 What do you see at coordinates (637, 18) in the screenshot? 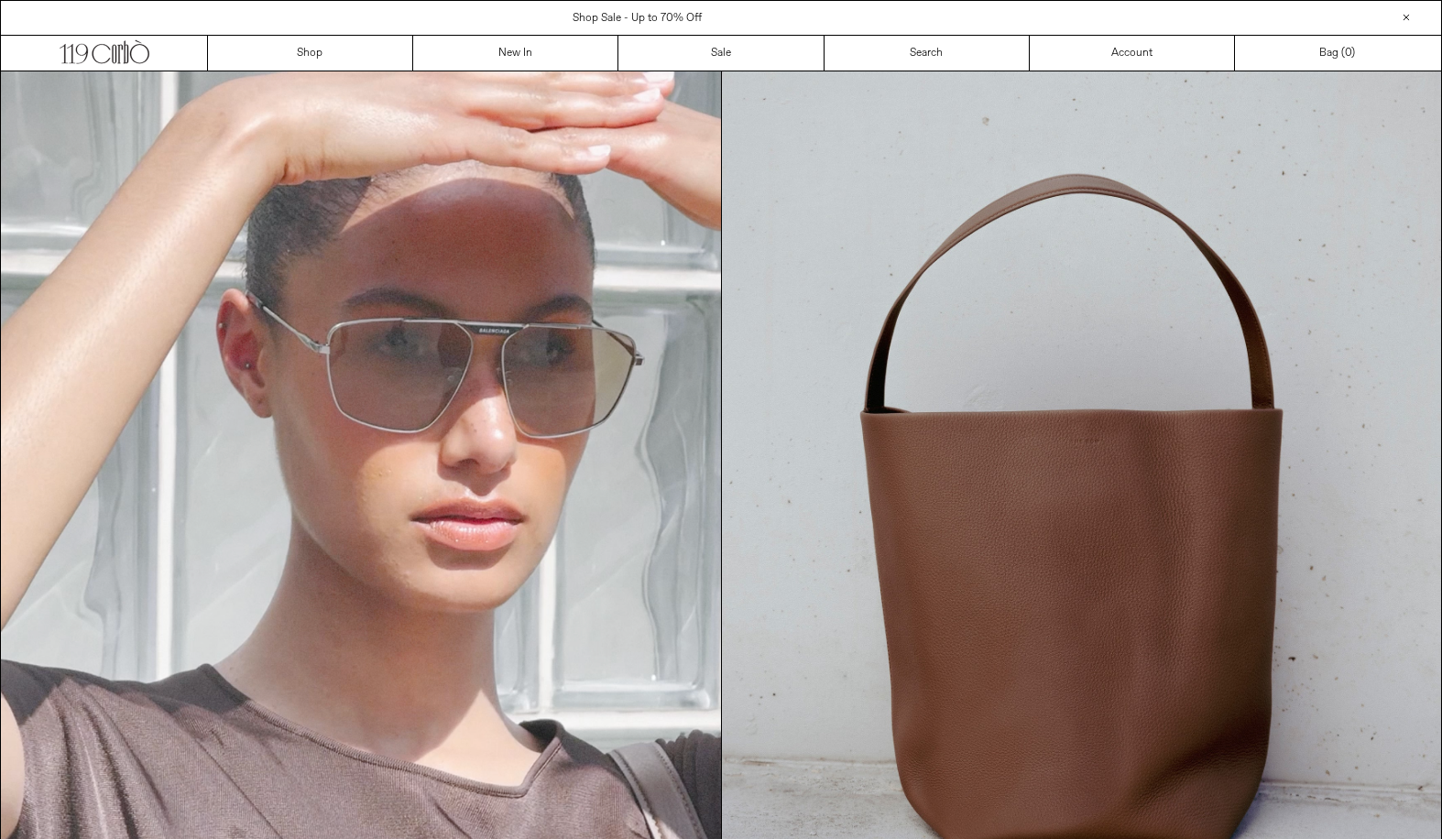
I see `a: Shop Sale - Up to 70% Off` at bounding box center [637, 18].